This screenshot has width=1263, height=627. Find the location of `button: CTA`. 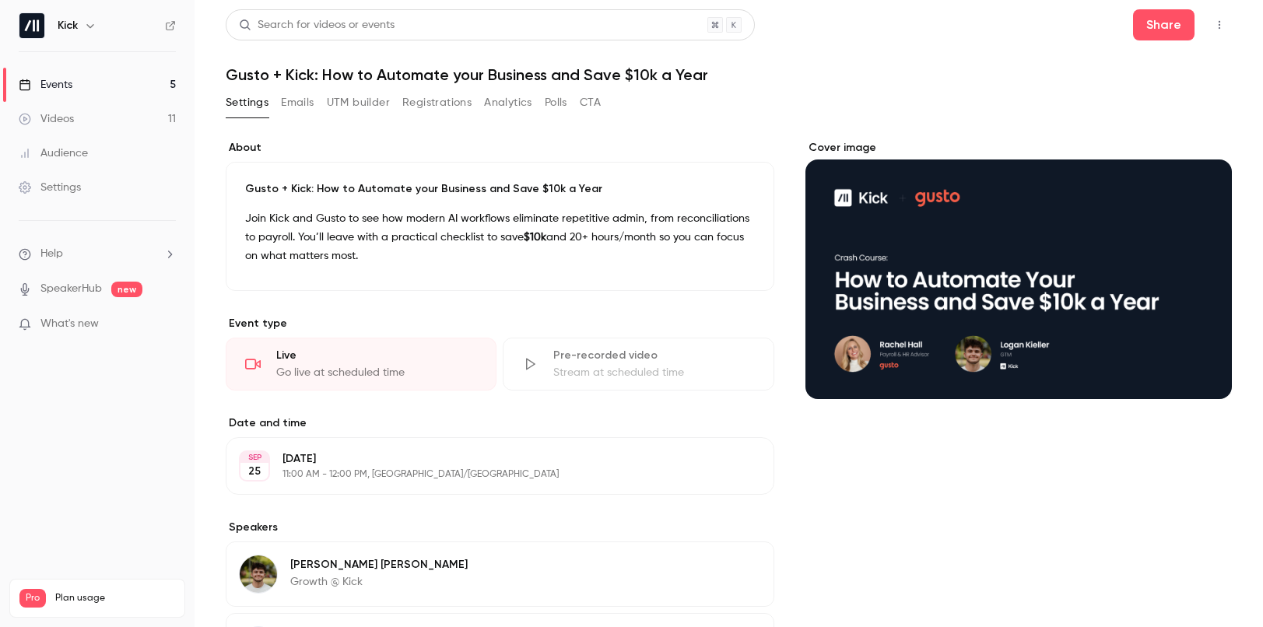

button: CTA is located at coordinates (590, 103).